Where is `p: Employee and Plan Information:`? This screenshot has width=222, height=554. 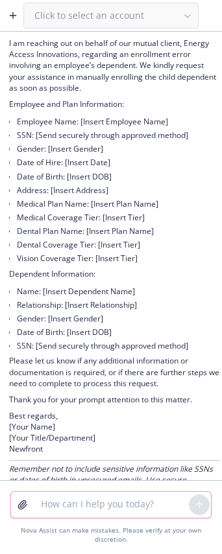
p: Employee and Plan Information: is located at coordinates (114, 104).